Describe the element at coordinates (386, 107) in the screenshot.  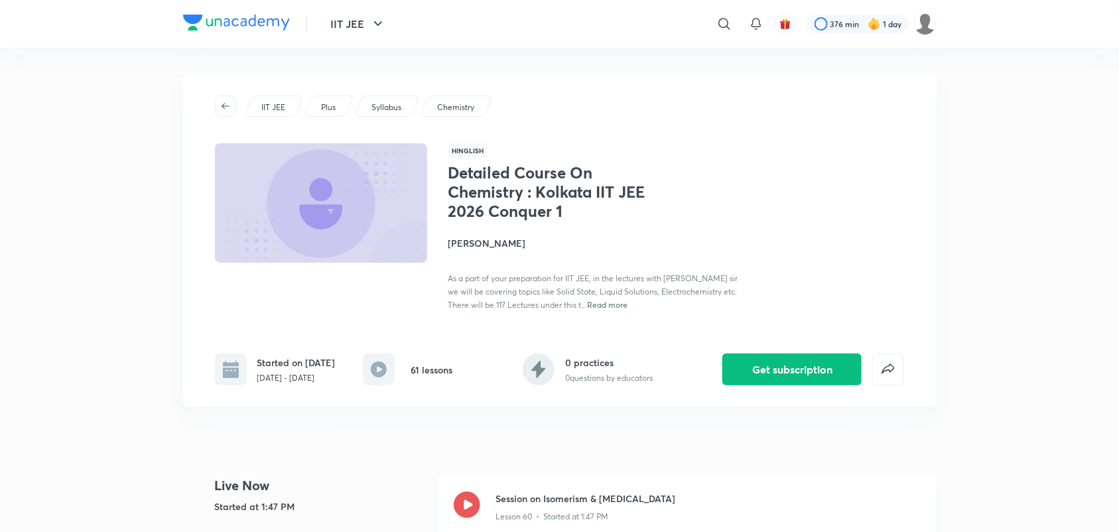
I see `p: Syllabus` at that location.